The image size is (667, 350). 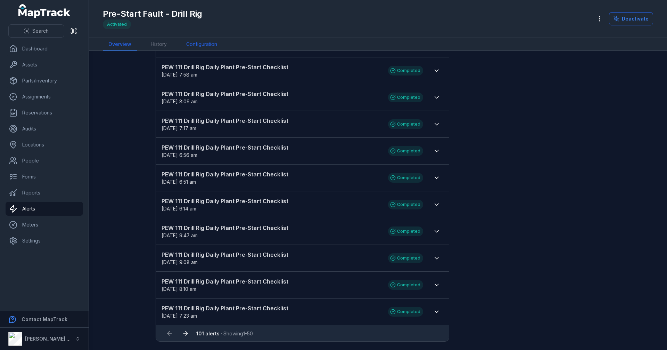 What do you see at coordinates (44, 113) in the screenshot?
I see `a: Reservations` at bounding box center [44, 113].